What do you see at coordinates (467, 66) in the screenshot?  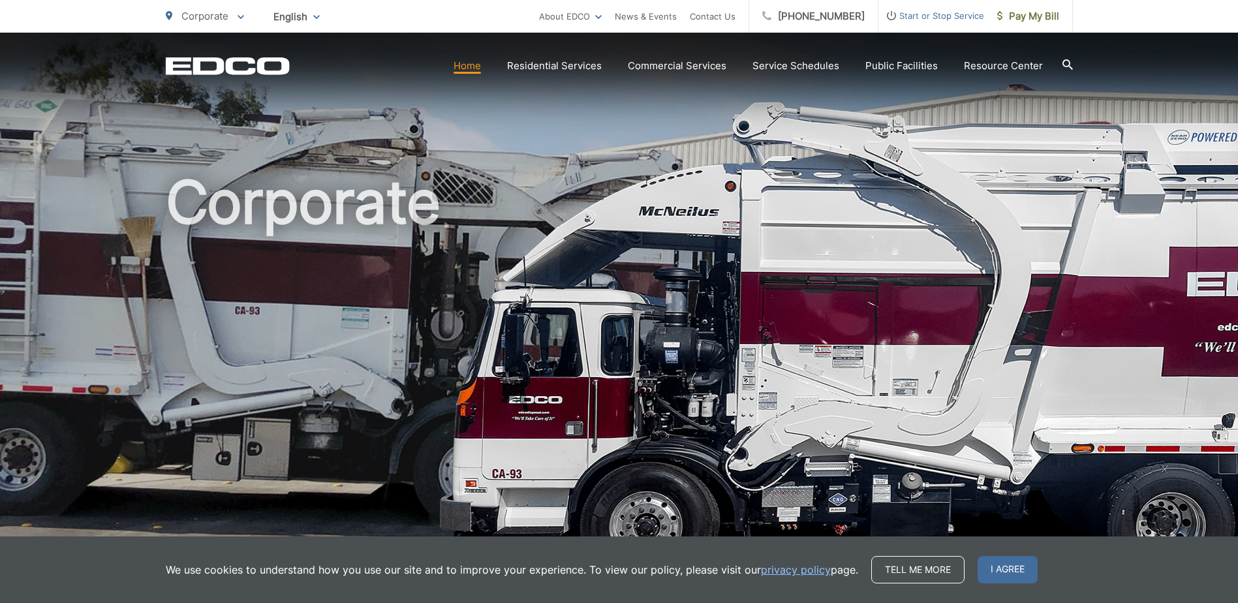 I see `a: Home` at bounding box center [467, 66].